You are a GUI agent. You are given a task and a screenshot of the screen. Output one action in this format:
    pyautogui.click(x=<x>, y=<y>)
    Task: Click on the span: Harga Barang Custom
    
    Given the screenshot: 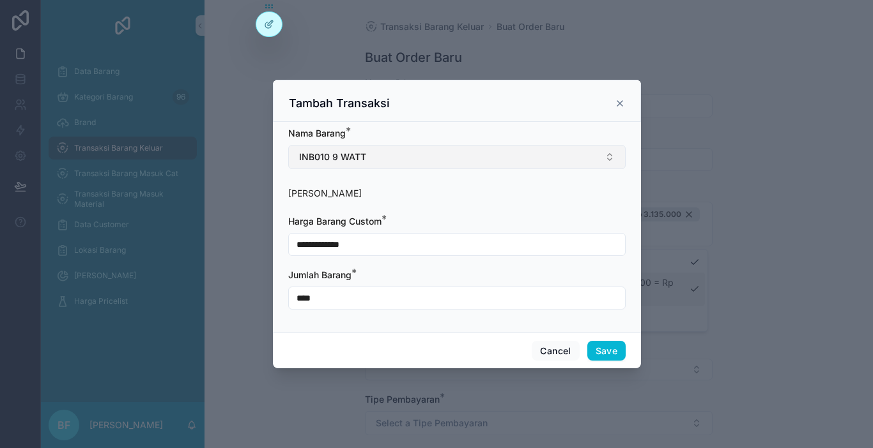 What is the action you would take?
    pyautogui.click(x=335, y=221)
    